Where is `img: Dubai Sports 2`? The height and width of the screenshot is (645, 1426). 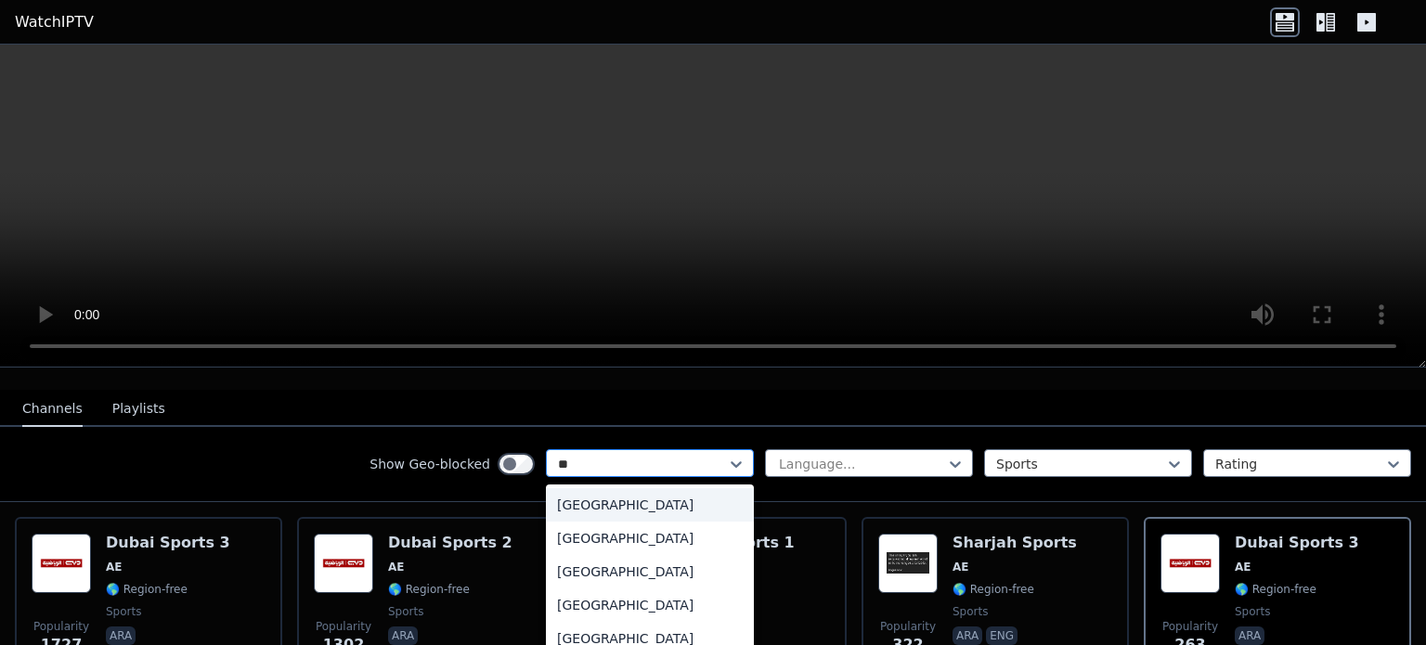 img: Dubai Sports 2 is located at coordinates (344, 564).